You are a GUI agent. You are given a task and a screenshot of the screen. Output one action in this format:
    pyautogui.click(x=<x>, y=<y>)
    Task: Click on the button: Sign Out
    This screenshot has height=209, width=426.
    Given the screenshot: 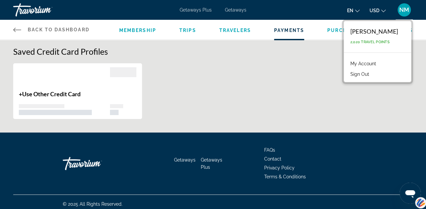 What is the action you would take?
    pyautogui.click(x=359, y=74)
    